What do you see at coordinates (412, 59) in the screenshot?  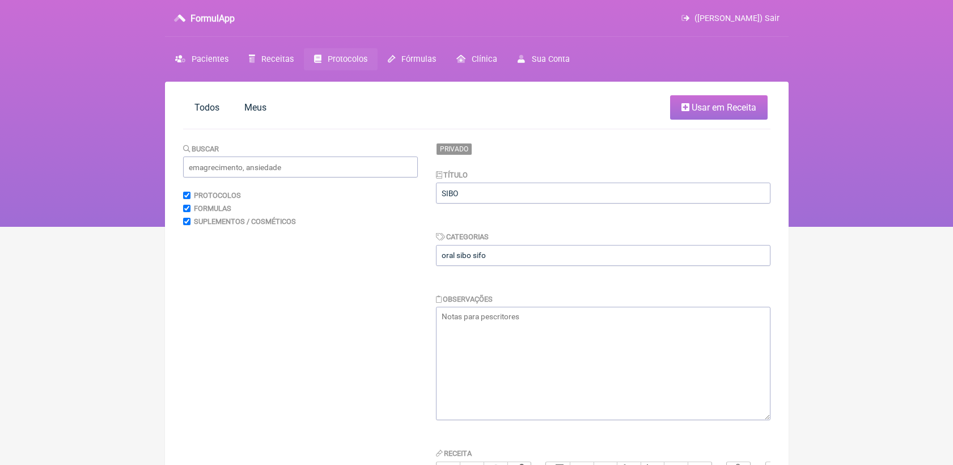 I see `a: Fórmulas` at bounding box center [412, 59].